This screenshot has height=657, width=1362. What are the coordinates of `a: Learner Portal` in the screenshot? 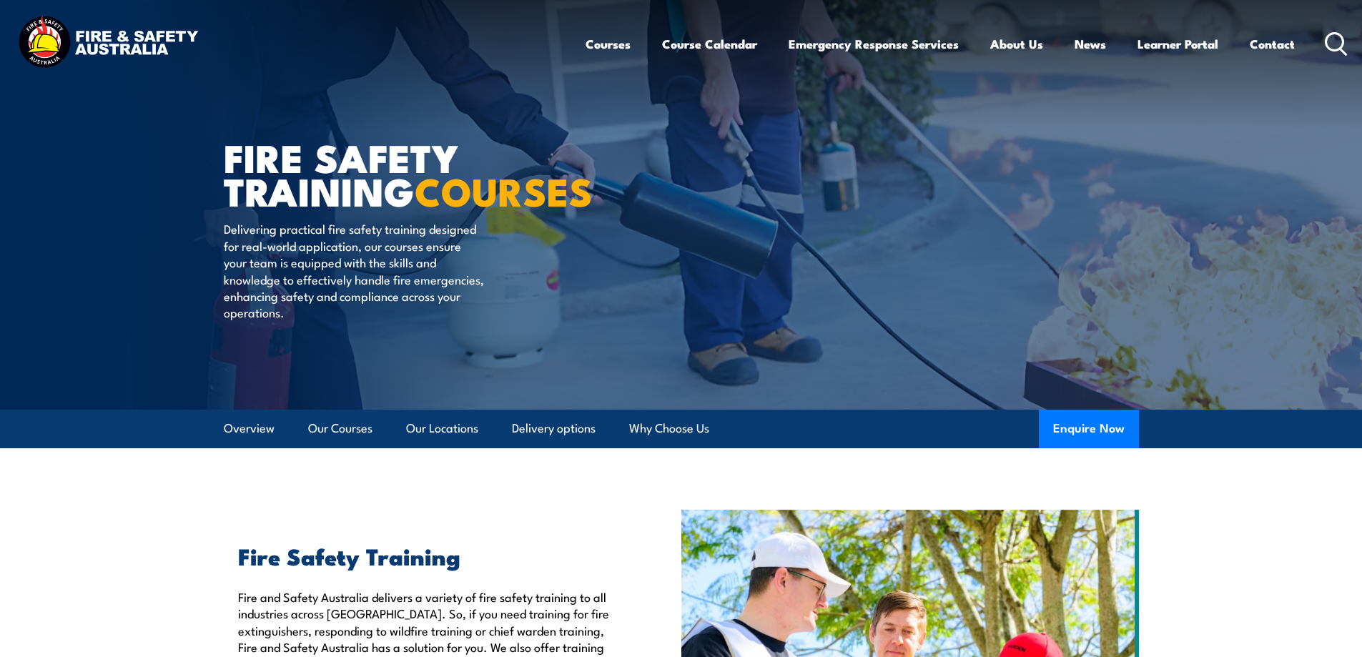 It's located at (1178, 44).